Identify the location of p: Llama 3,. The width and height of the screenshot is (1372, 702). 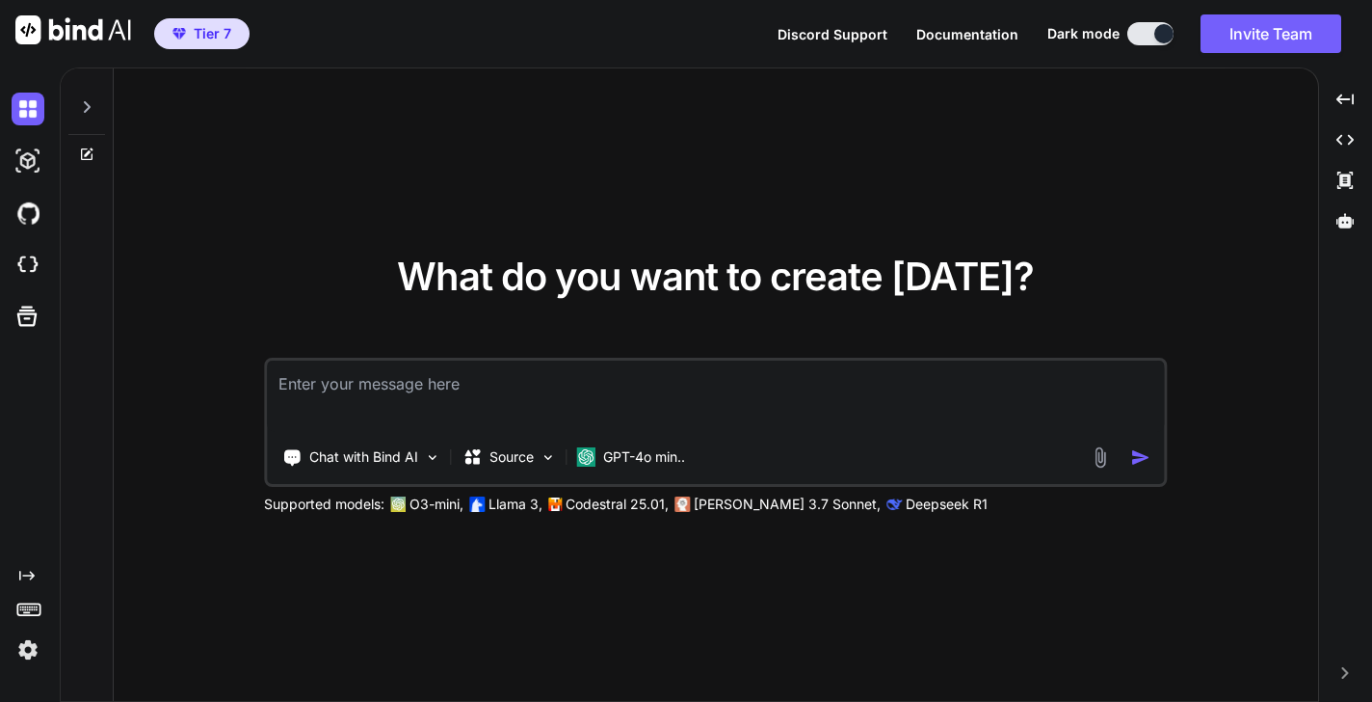
(516, 504).